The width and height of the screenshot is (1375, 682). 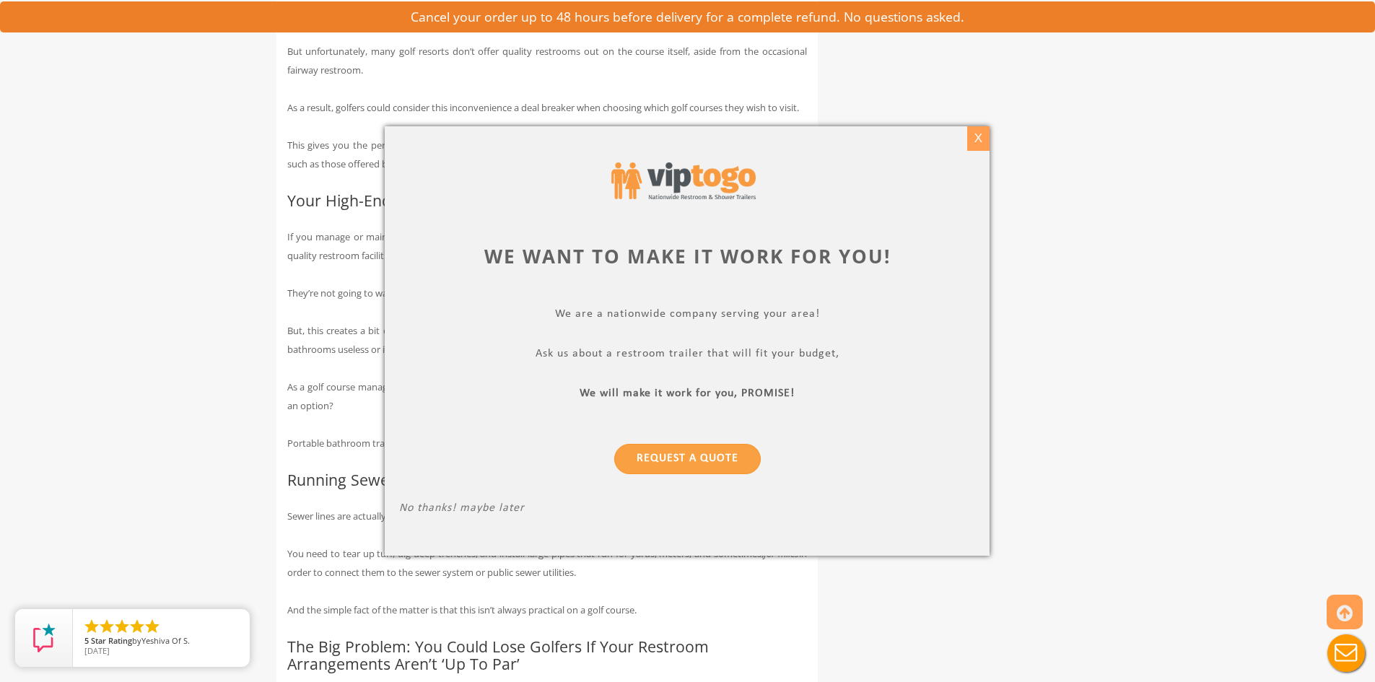 What do you see at coordinates (161, 641) in the screenshot?
I see `span: by` at bounding box center [161, 641].